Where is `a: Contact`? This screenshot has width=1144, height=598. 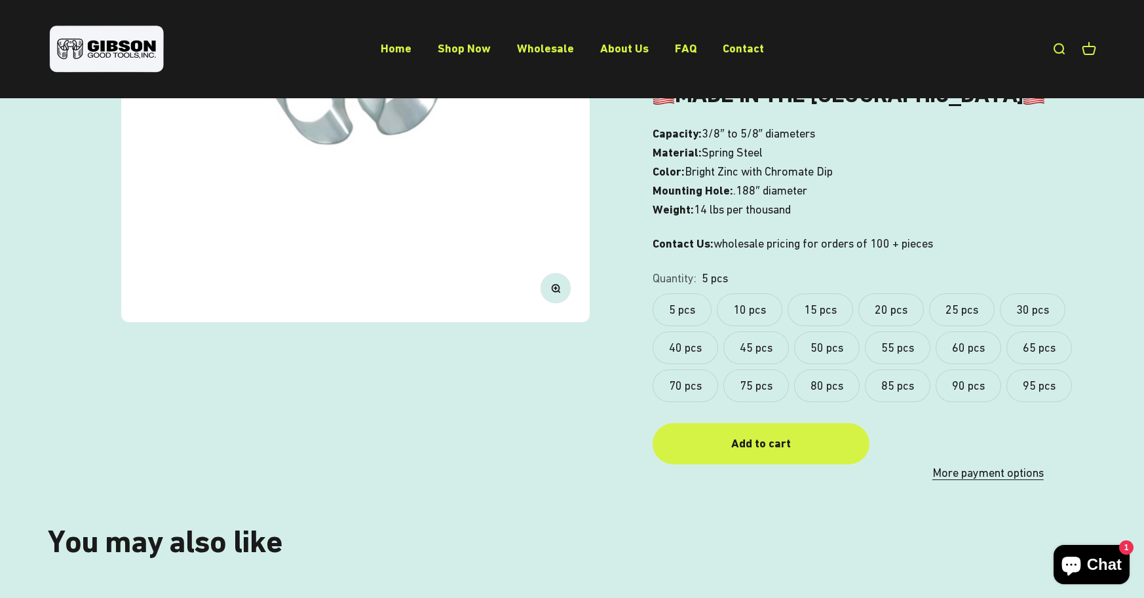
a: Contact is located at coordinates (743, 48).